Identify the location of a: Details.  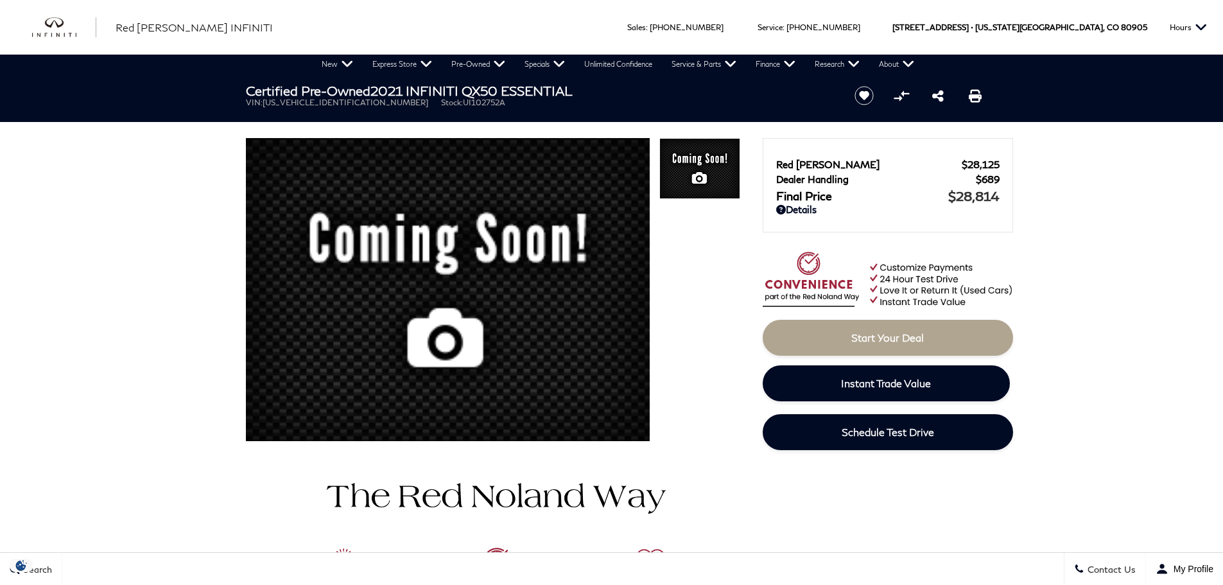
(888, 209).